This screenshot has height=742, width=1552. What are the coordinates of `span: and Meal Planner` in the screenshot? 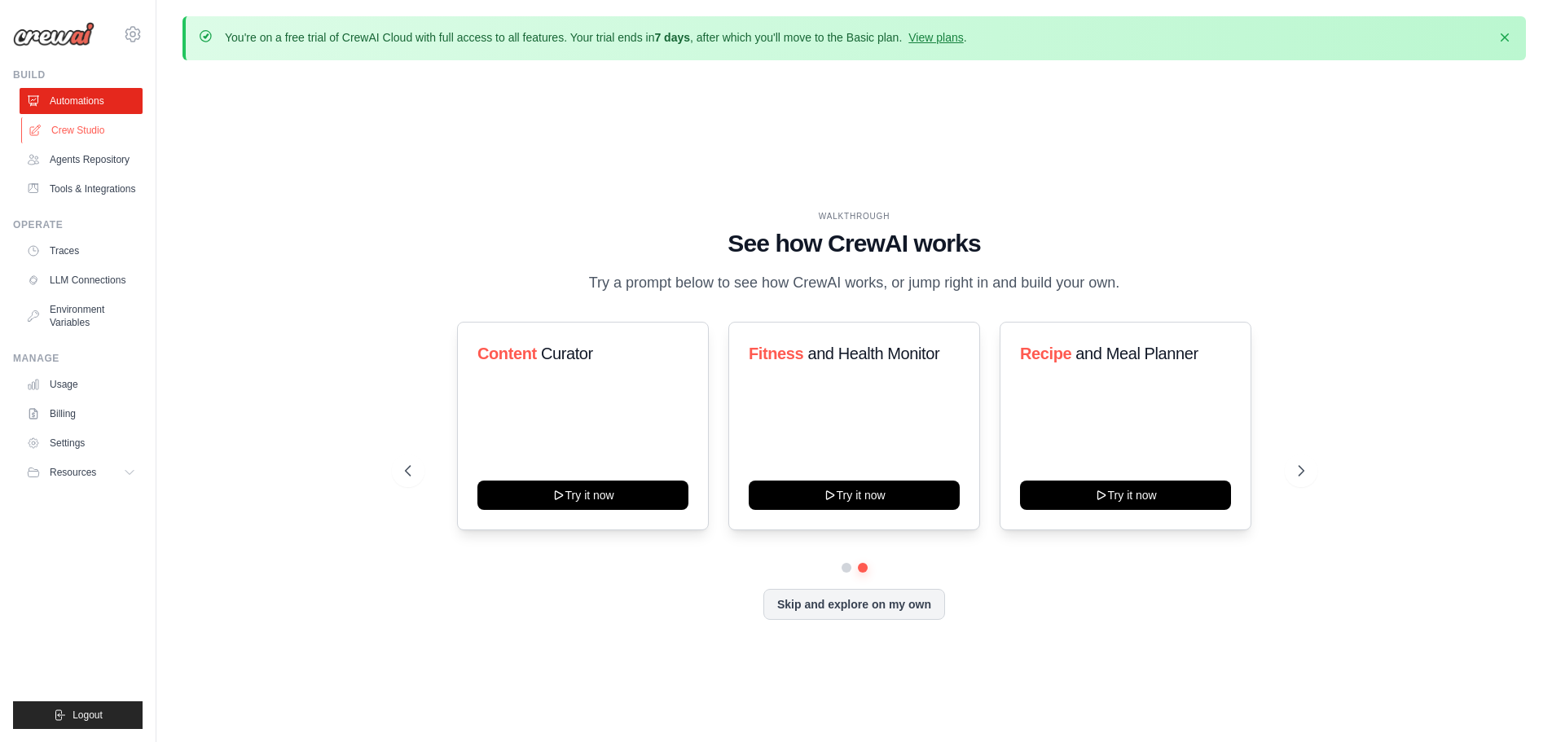 It's located at (1138, 354).